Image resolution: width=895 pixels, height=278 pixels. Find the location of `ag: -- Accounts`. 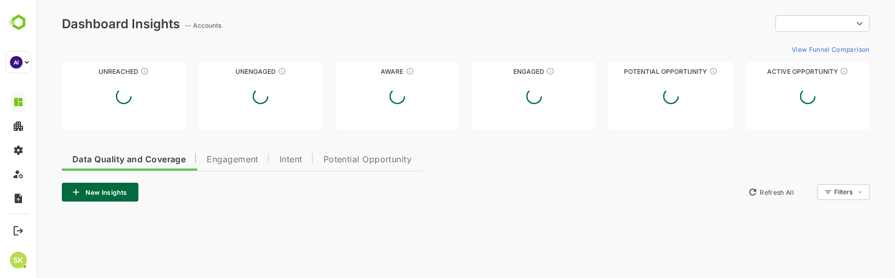

ag: -- Accounts is located at coordinates (168, 25).